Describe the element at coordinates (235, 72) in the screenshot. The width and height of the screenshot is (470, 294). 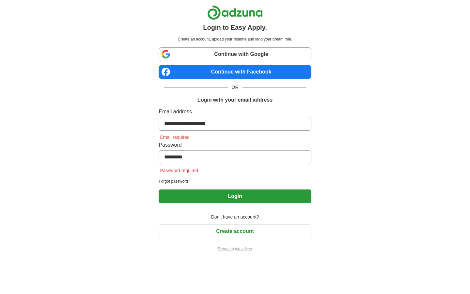
I see `a: Continue with Facebook` at that location.